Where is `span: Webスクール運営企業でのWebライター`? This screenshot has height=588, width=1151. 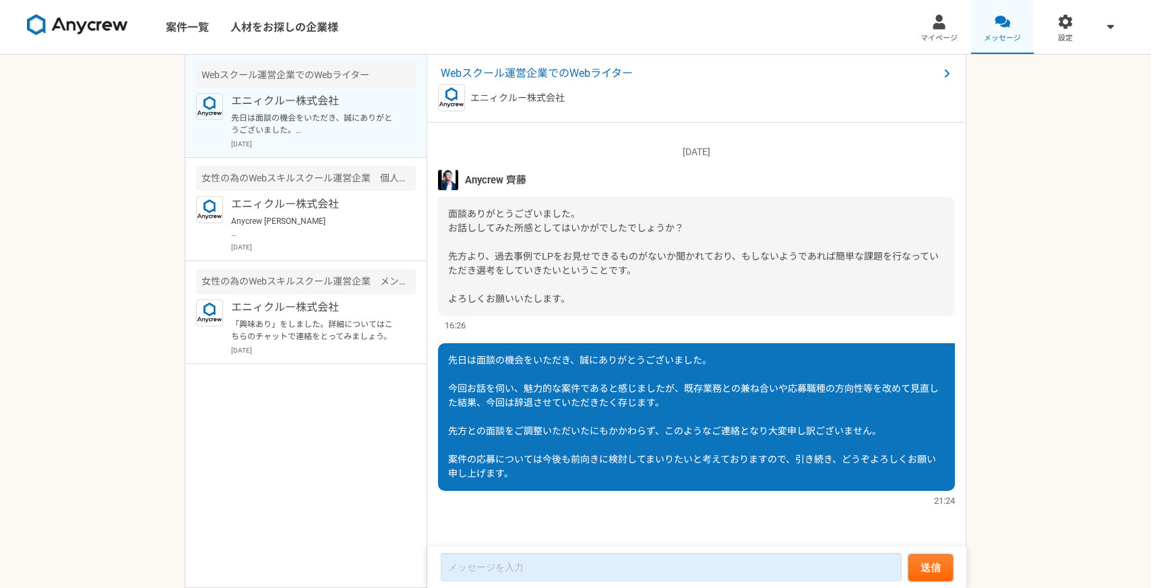
span: Webスクール運営企業でのWebライター is located at coordinates (689, 73).